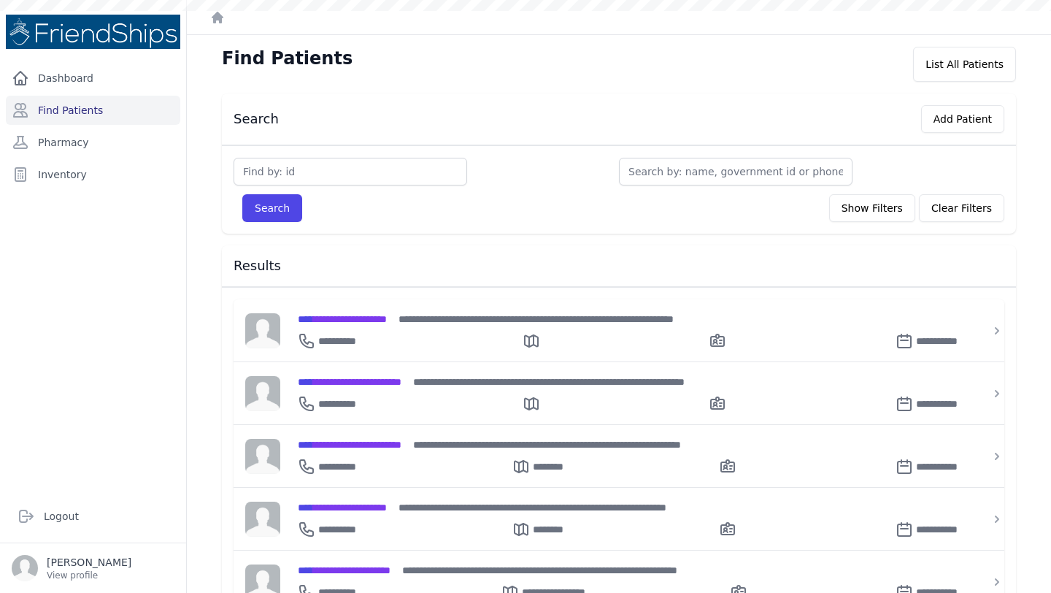 The width and height of the screenshot is (1051, 593). Describe the element at coordinates (93, 110) in the screenshot. I see `a: Find Patients` at that location.